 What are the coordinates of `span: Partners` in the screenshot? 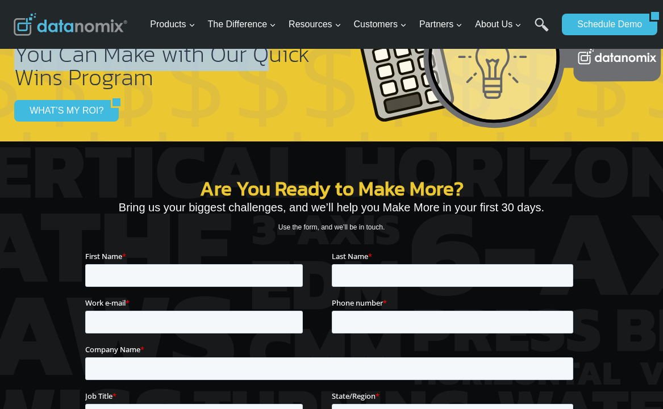 It's located at (441, 24).